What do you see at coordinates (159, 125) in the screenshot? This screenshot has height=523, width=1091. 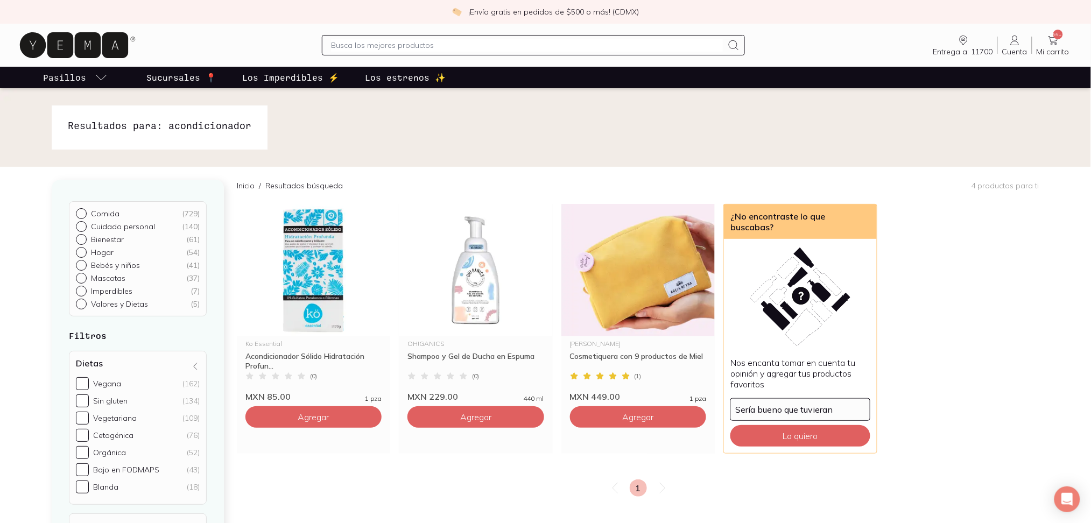 I see `h1: Resultados para: acondicionador` at bounding box center [159, 125].